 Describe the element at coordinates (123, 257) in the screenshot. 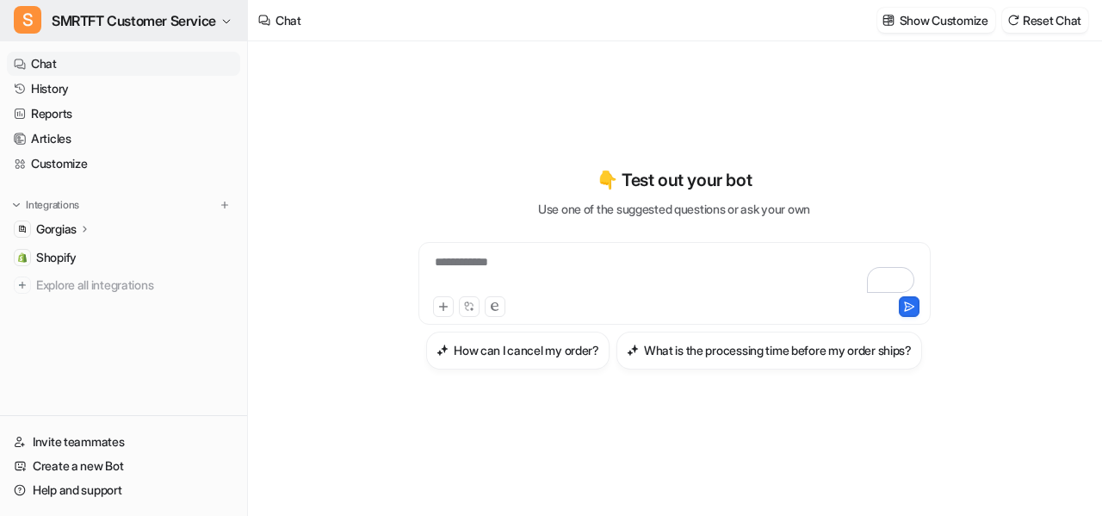

I see `a: ShopifyShopify` at that location.